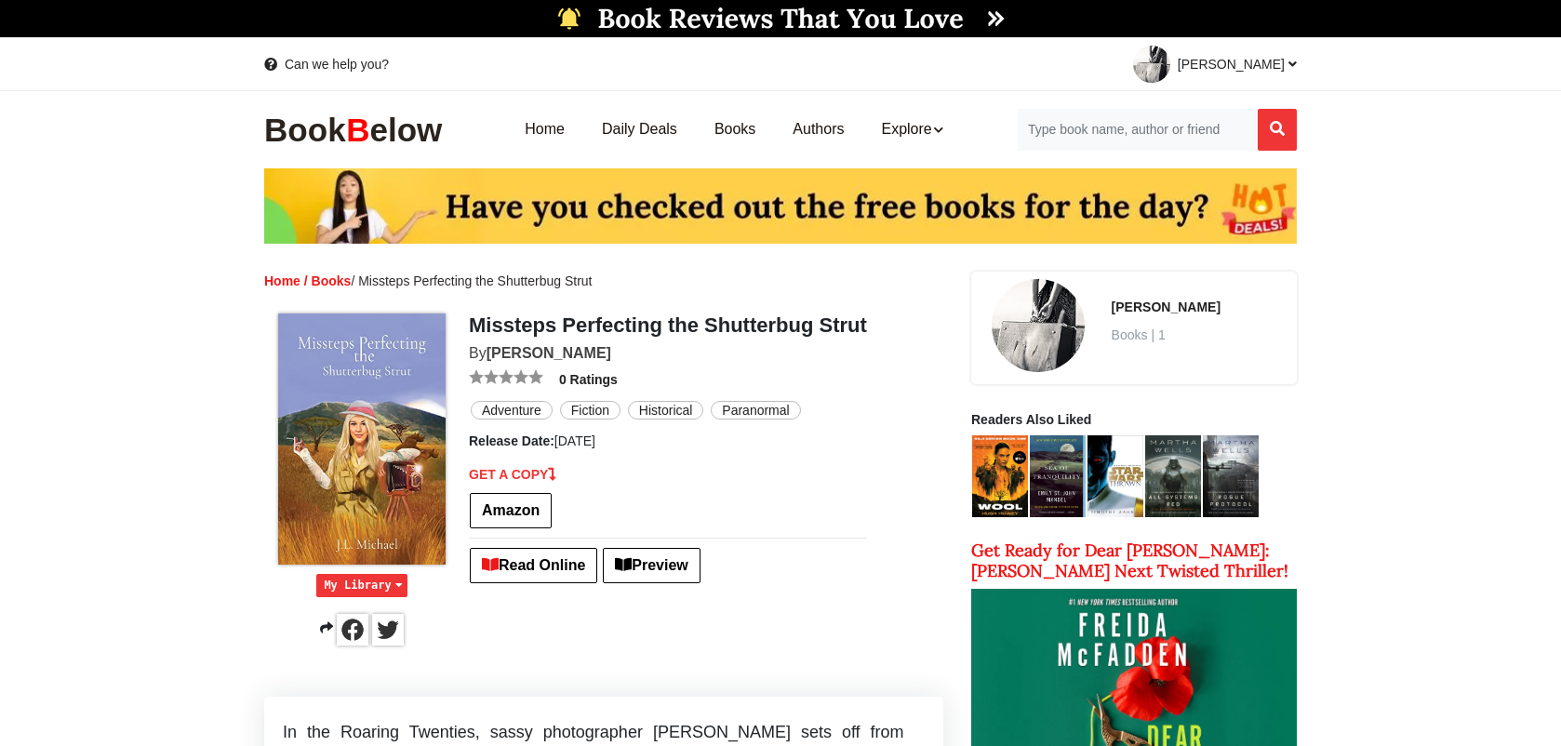 The height and width of the screenshot is (746, 1561). Describe the element at coordinates (1134, 419) in the screenshot. I see `h2: Readers Also Liked` at that location.